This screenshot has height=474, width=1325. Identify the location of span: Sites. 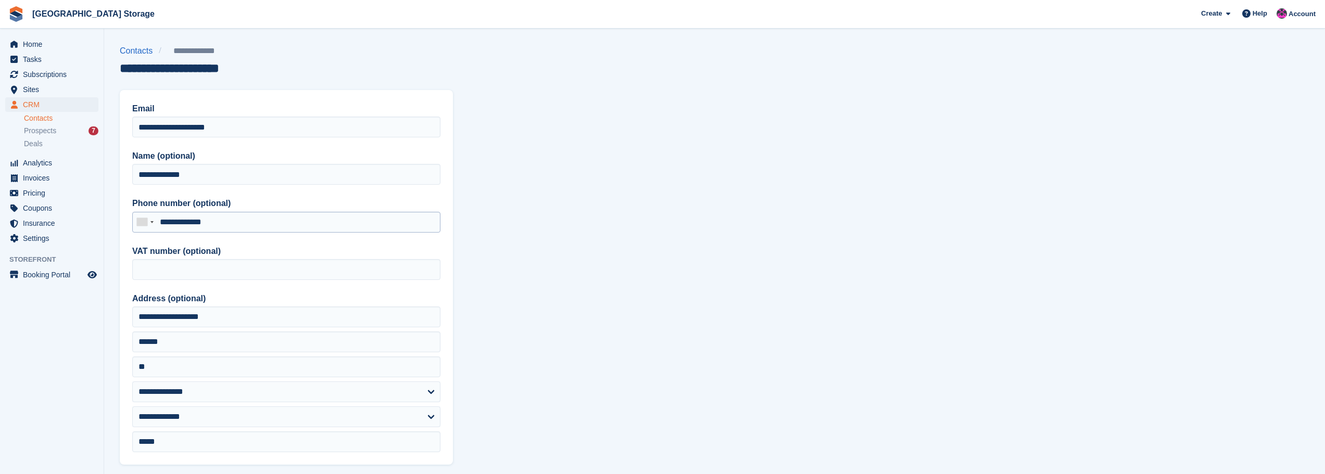
(54, 90).